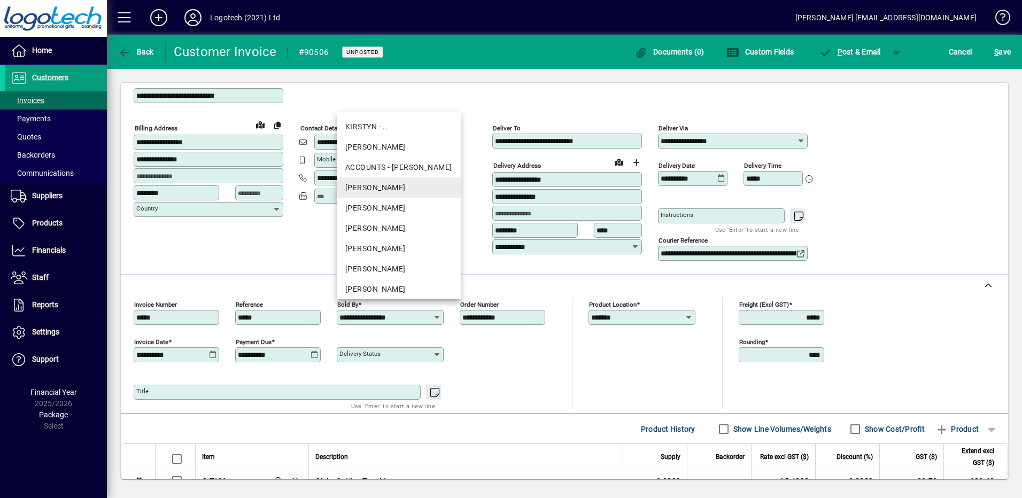 This screenshot has height=498, width=1022. What do you see at coordinates (399, 269) in the screenshot?
I see `mat-option: TABITHA - Tabitha` at bounding box center [399, 269].